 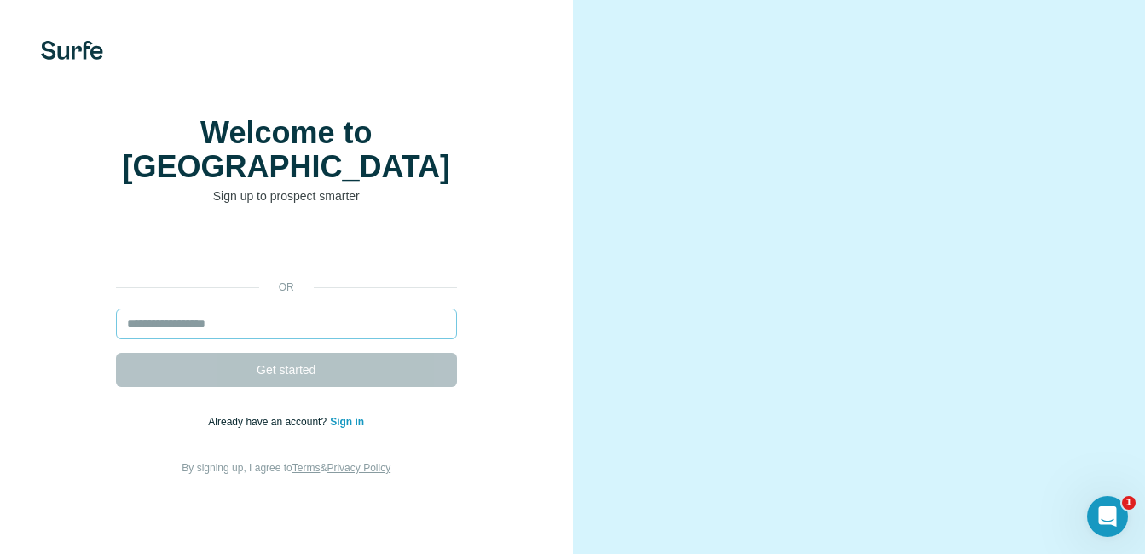 What do you see at coordinates (72, 50) in the screenshot?
I see `img: Surfe's logo` at bounding box center [72, 50].